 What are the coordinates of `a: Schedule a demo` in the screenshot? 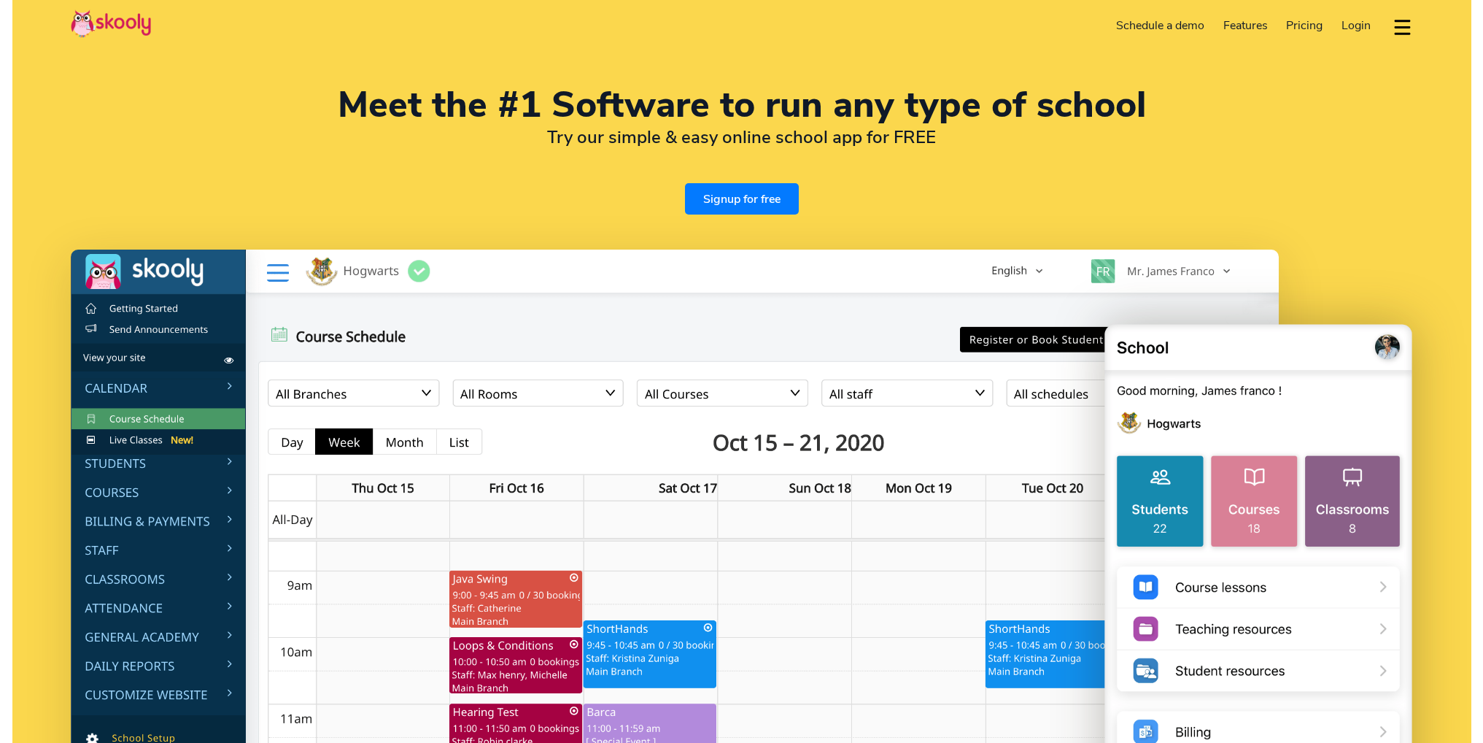 It's located at (1160, 26).